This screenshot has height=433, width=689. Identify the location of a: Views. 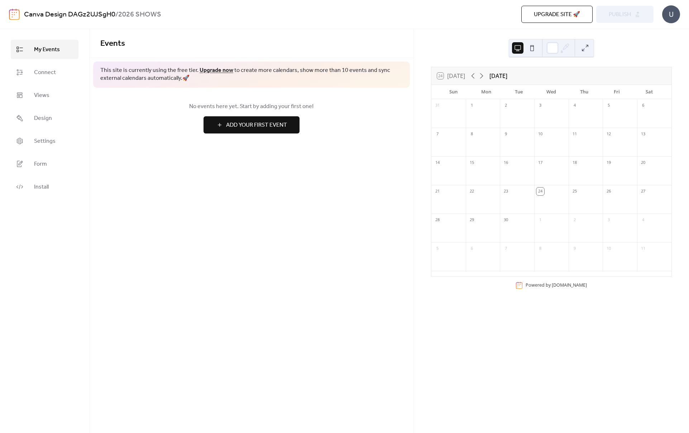
(44, 95).